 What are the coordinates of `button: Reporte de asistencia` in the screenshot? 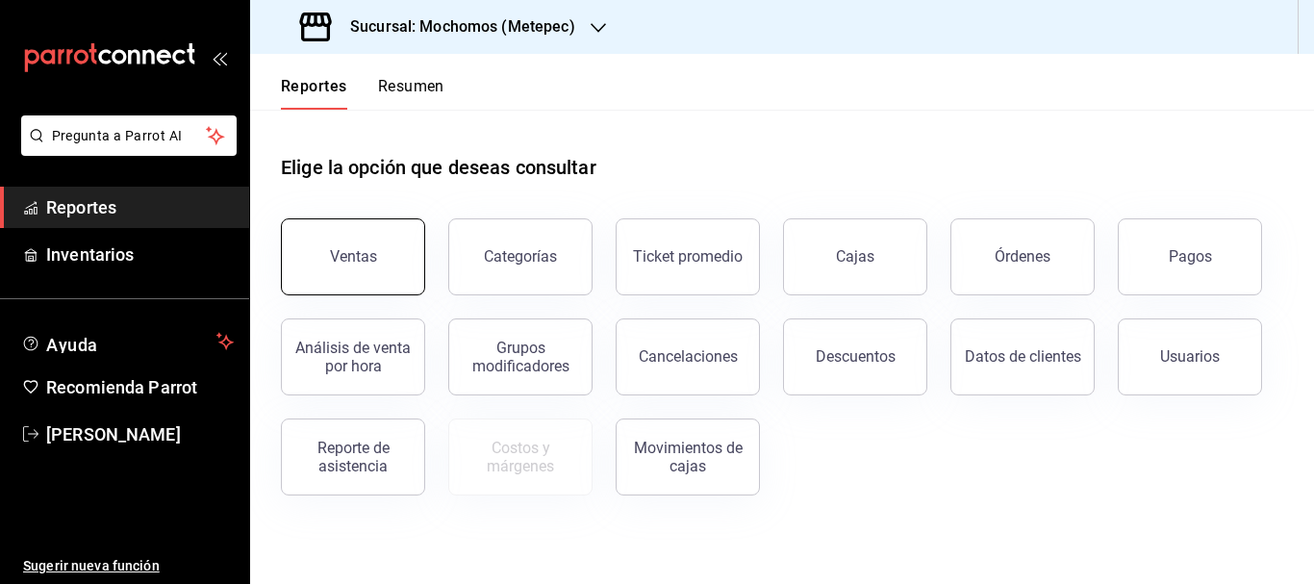 It's located at (353, 457).